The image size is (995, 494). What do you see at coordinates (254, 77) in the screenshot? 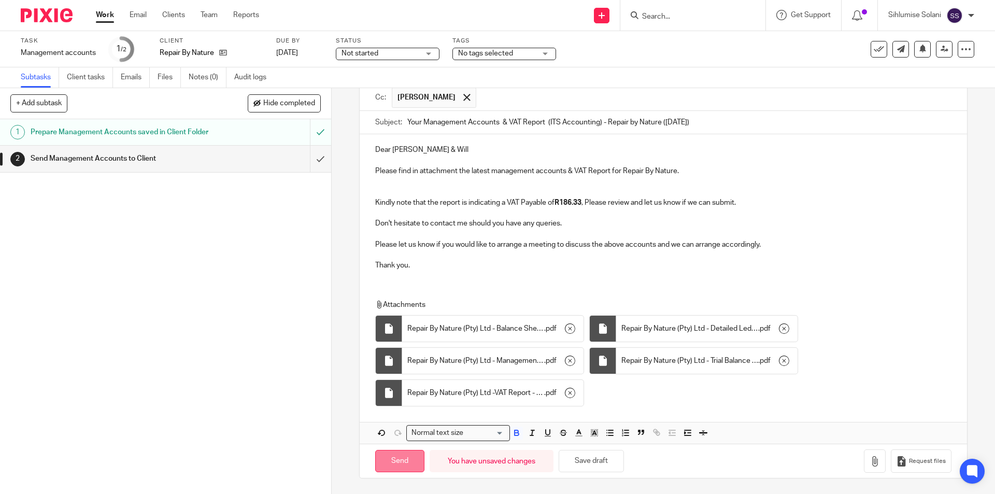
I see `a: Audit logs` at bounding box center [254, 77].